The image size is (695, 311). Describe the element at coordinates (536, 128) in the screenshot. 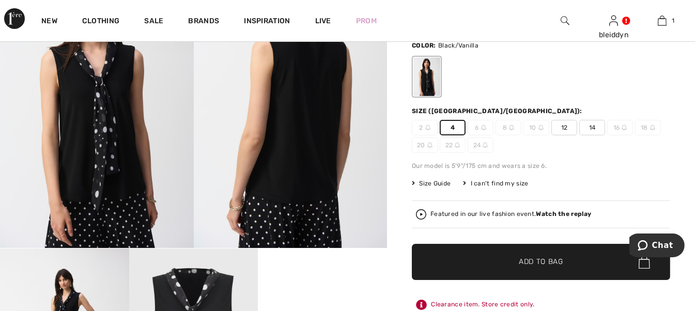

I see `span: 10` at that location.